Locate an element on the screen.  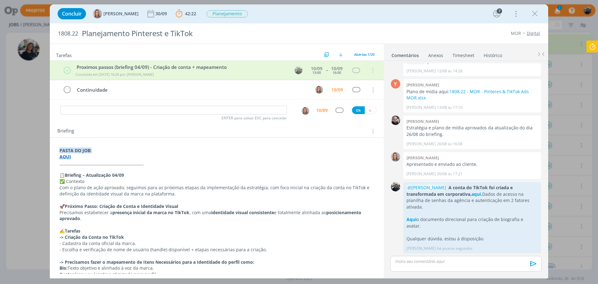
span: Abertas 1/20 is located at coordinates (364, 54).